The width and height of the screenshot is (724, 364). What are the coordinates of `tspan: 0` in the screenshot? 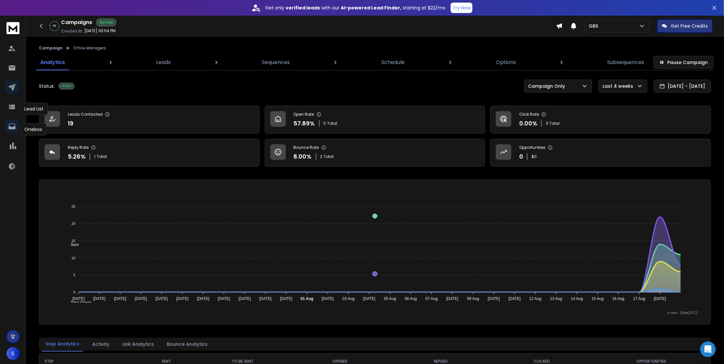 It's located at (74, 292).